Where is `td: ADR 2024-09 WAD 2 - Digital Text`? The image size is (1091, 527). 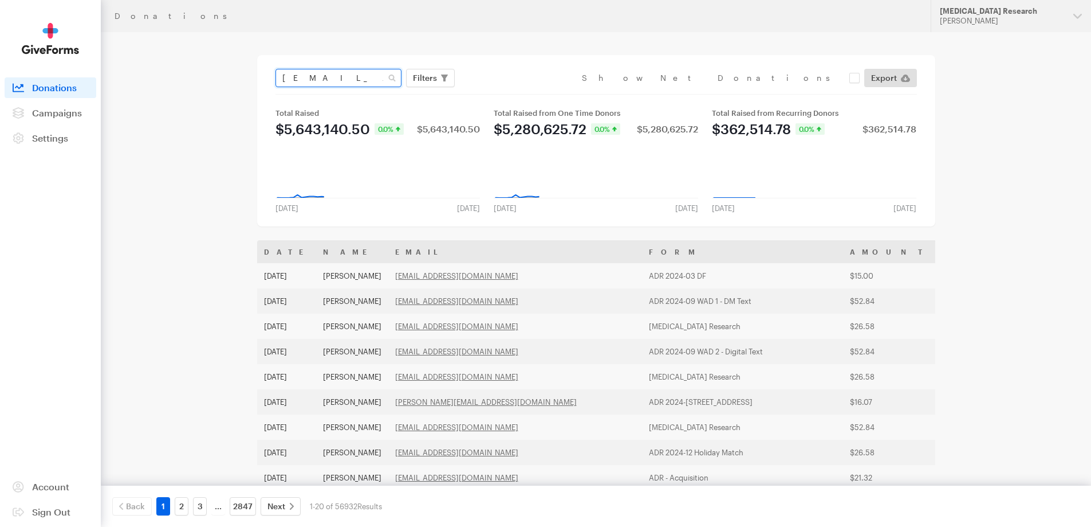
td: ADR 2024-09 WAD 2 - Digital Text is located at coordinates (742, 351).